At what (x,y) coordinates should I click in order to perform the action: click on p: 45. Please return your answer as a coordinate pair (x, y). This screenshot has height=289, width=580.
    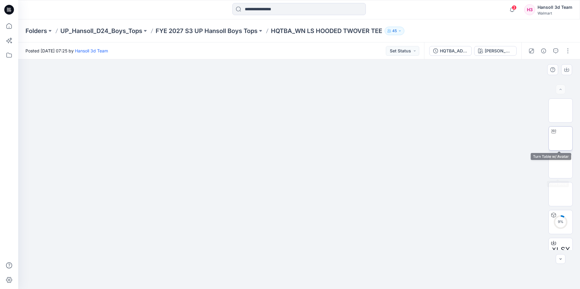
    Looking at the image, I should click on (394, 31).